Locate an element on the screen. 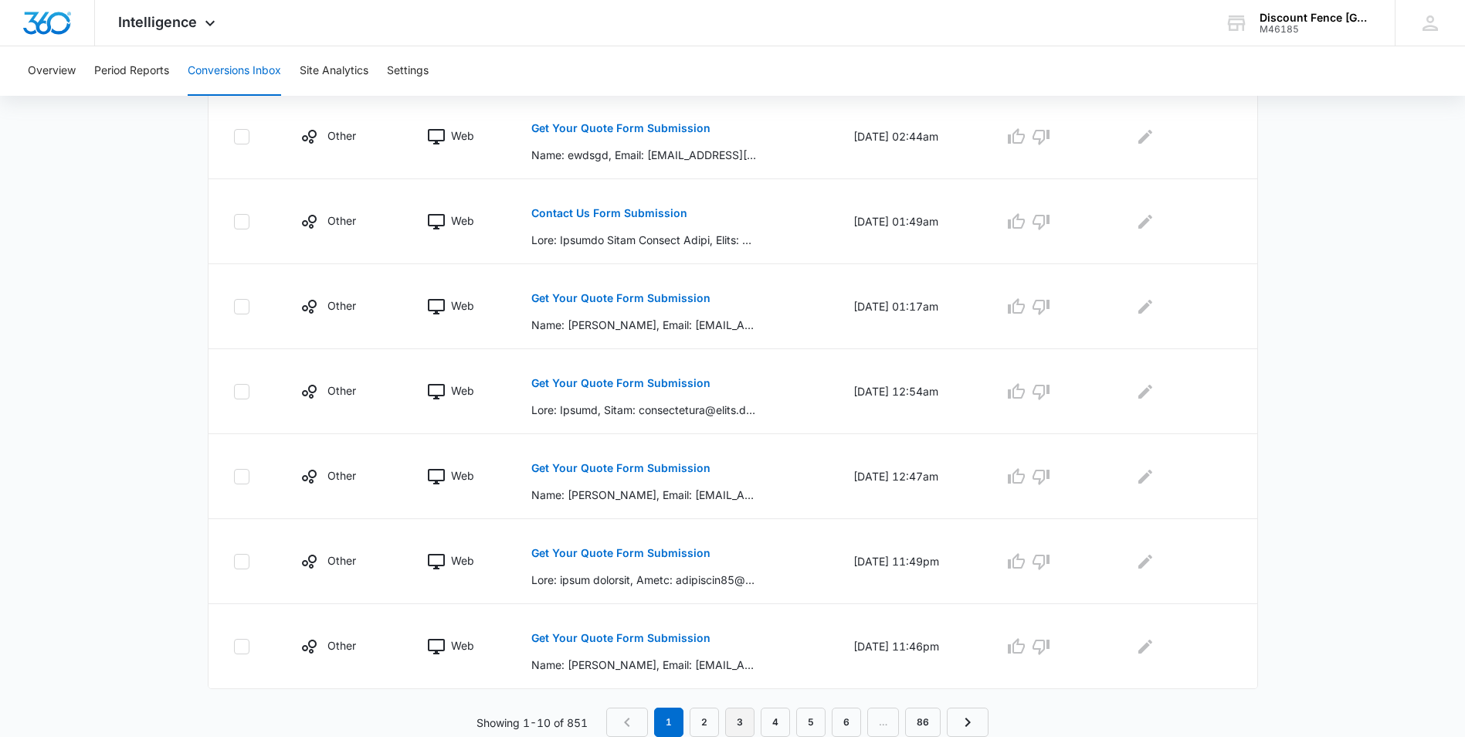 This screenshot has width=1465, height=737. em: 1 is located at coordinates (669, 722).